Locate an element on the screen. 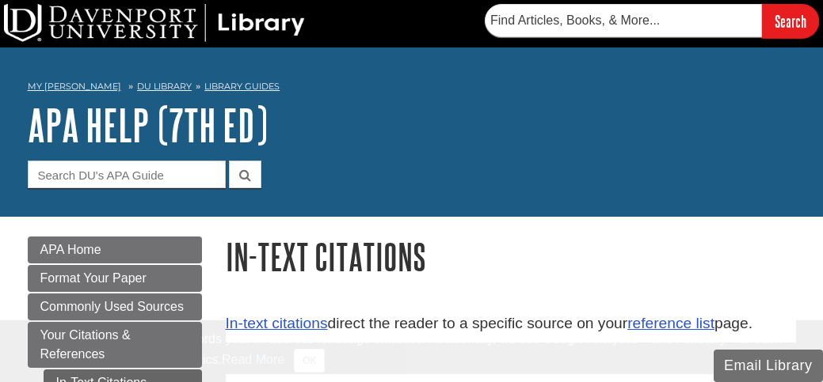 This screenshot has height=382, width=823. a: APA Home is located at coordinates (115, 250).